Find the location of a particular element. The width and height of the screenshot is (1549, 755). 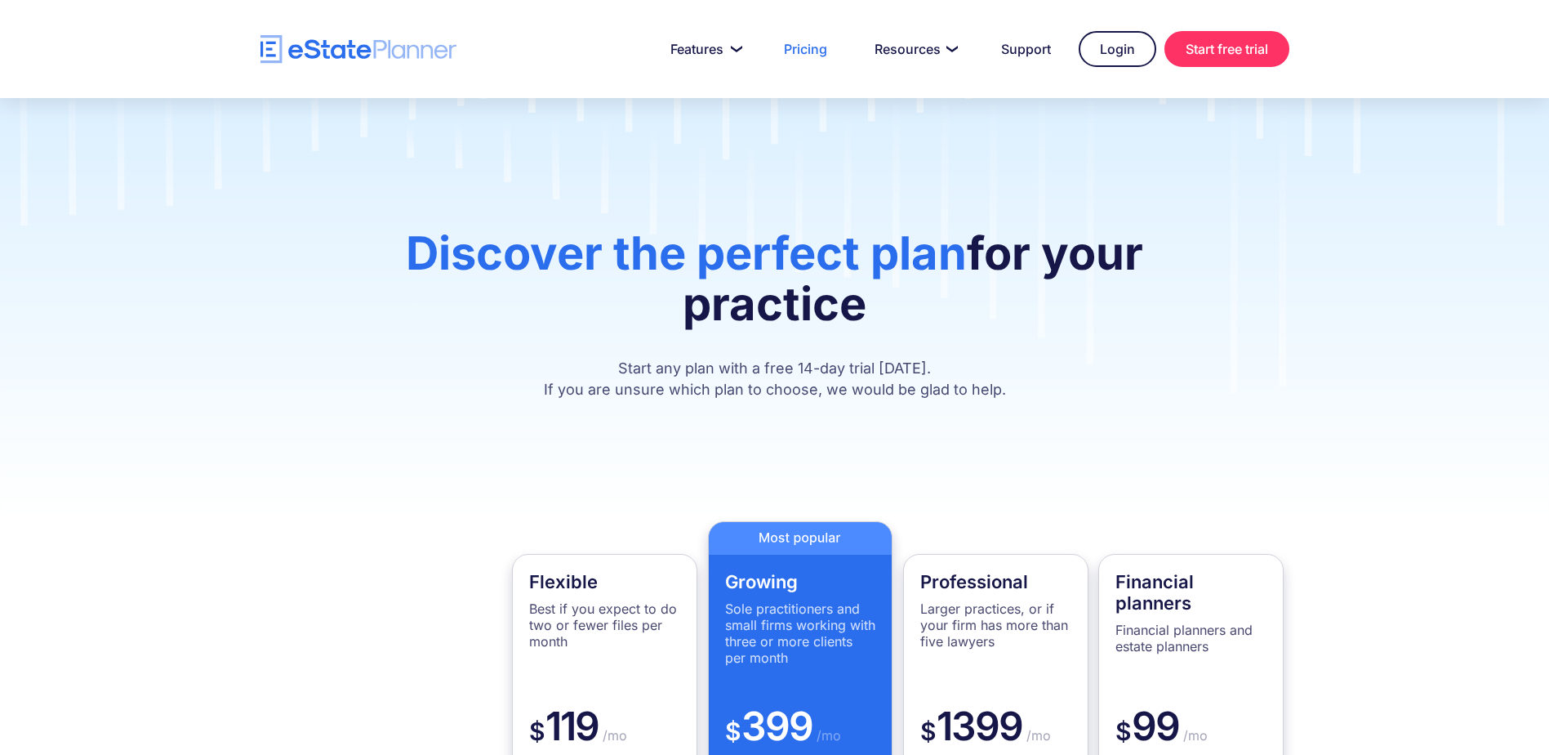

h4: Financial planners is located at coordinates (1191, 592).